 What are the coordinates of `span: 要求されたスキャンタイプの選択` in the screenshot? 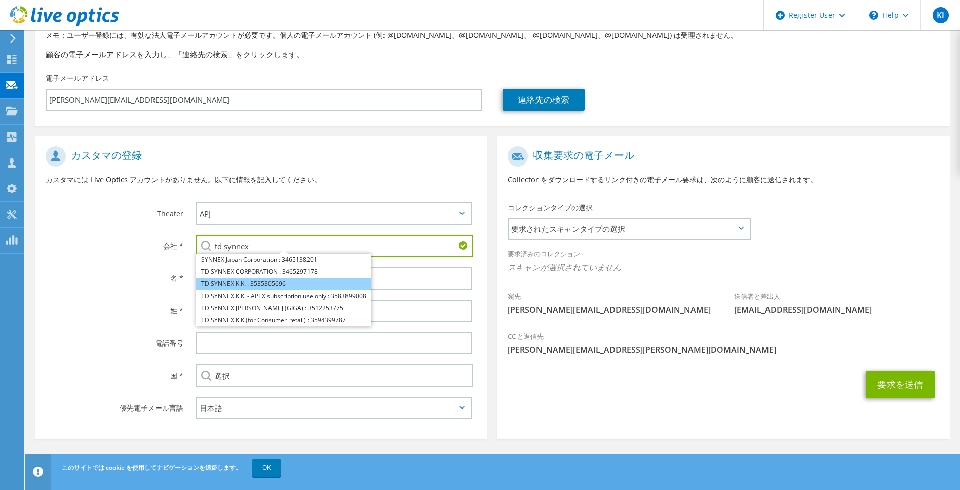 It's located at (629, 229).